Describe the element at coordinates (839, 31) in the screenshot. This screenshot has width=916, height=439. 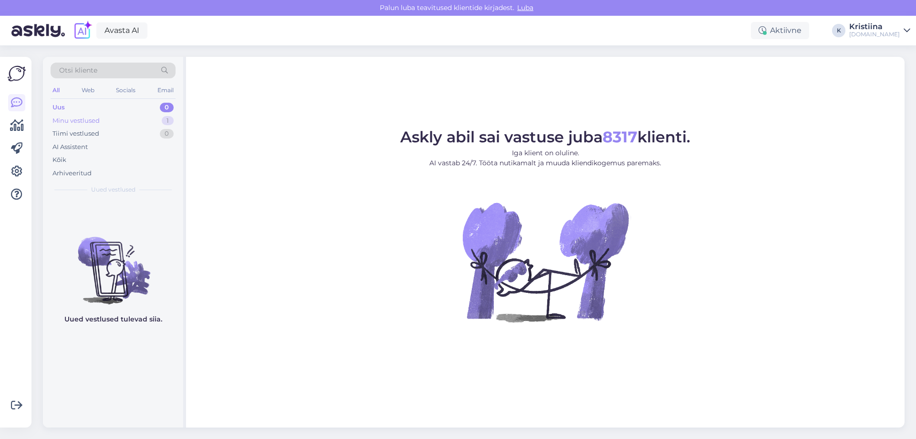
I see `div: K` at that location.